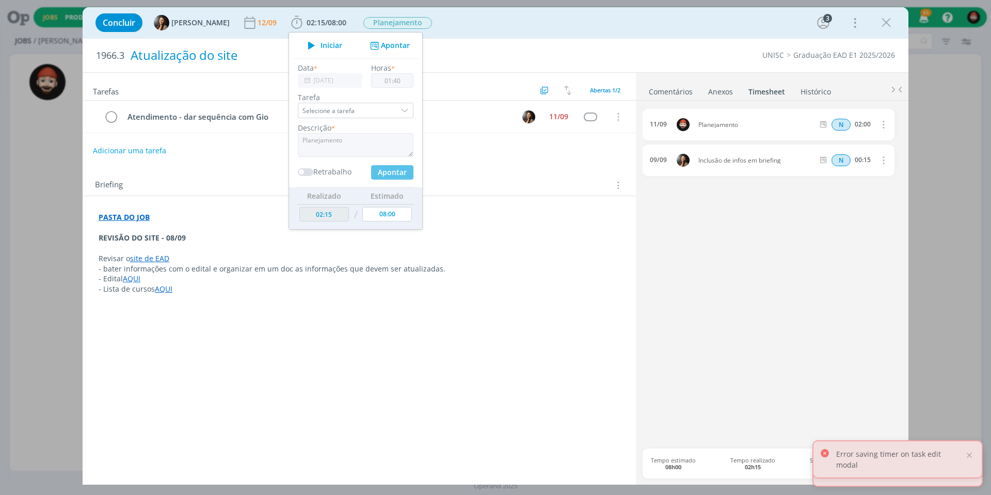 This screenshot has height=495, width=991. I want to click on div: 12/09, so click(268, 23).